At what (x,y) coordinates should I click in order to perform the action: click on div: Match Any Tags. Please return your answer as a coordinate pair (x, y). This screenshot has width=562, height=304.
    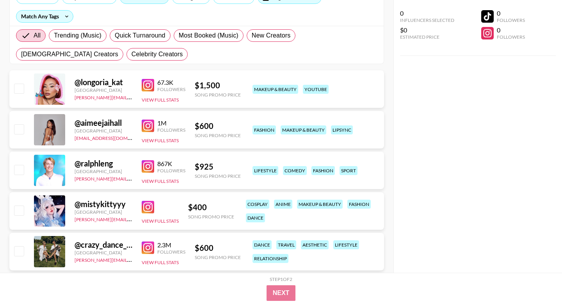
    Looking at the image, I should click on (44, 16).